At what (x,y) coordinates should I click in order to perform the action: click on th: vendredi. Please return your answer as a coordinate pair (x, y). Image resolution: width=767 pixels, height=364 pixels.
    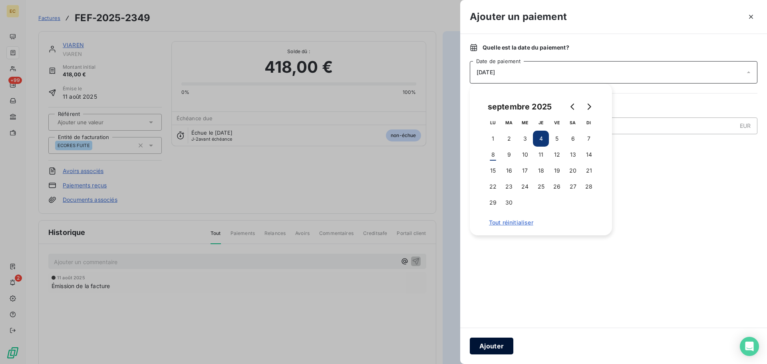
    Looking at the image, I should click on (557, 123).